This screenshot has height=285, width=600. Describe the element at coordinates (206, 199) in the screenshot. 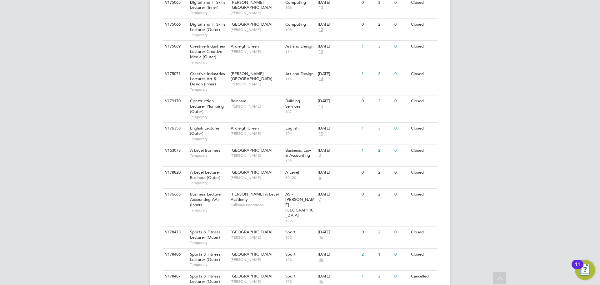

I see `span: Business Lecturer Accounting AAT (Inner)` at that location.